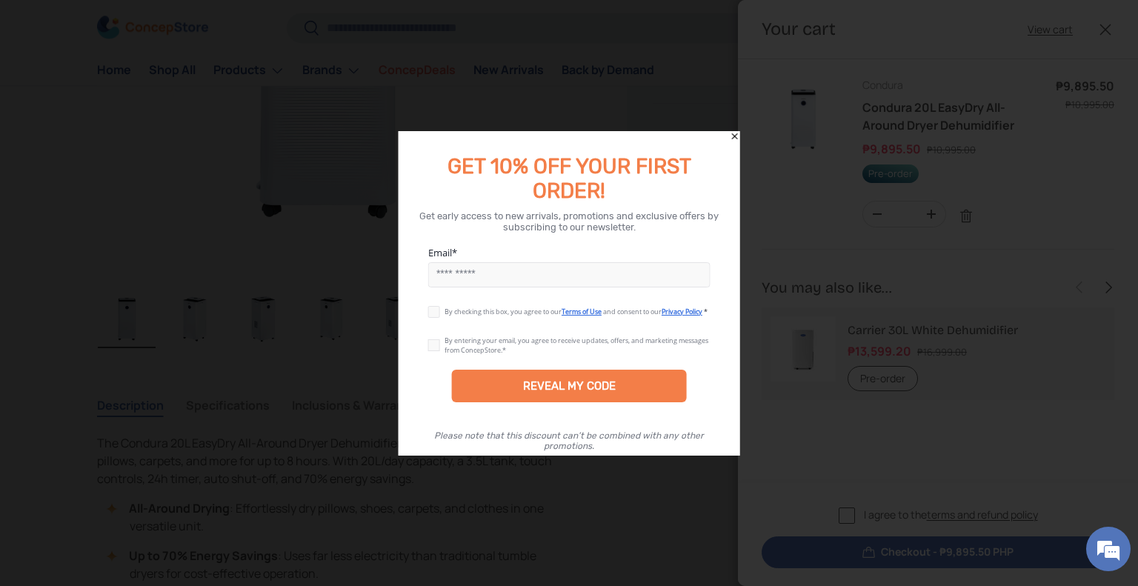 Image resolution: width=1138 pixels, height=586 pixels. I want to click on a: Privacy Policy, so click(682, 311).